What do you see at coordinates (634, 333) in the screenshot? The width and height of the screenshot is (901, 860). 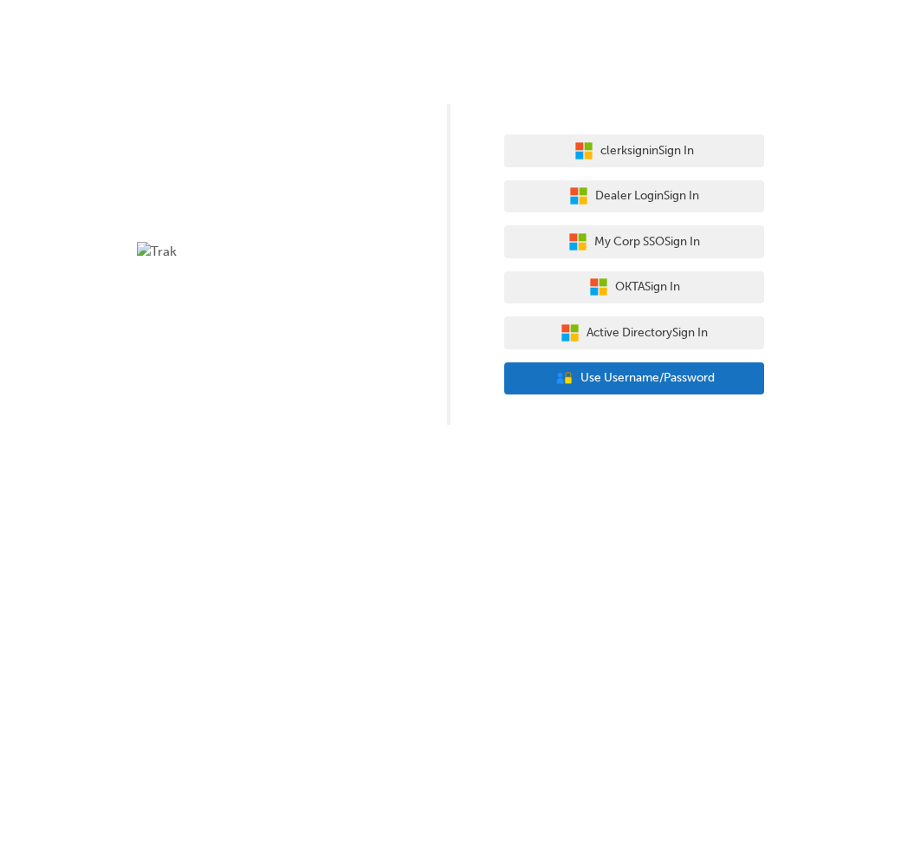 I see `button: Active DirectorySign In` at bounding box center [634, 333].